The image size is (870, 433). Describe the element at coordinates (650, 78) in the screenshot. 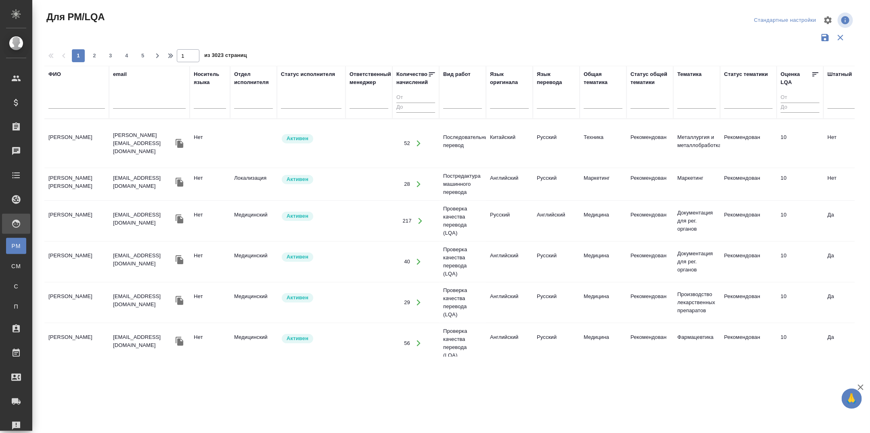

I see `div: Статус общей тематики` at that location.